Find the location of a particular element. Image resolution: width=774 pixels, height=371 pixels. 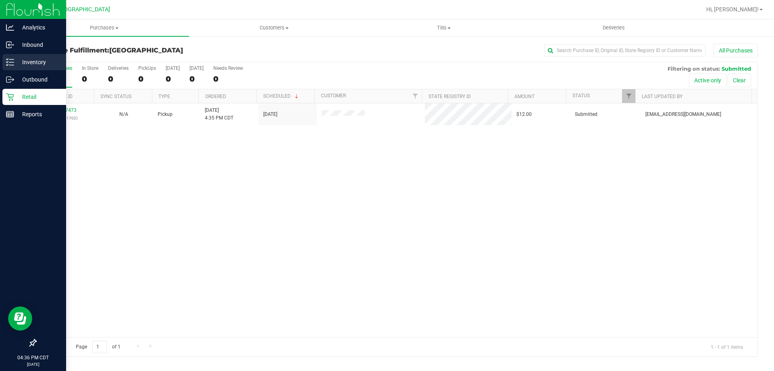

span: Pickup is located at coordinates (165, 114).